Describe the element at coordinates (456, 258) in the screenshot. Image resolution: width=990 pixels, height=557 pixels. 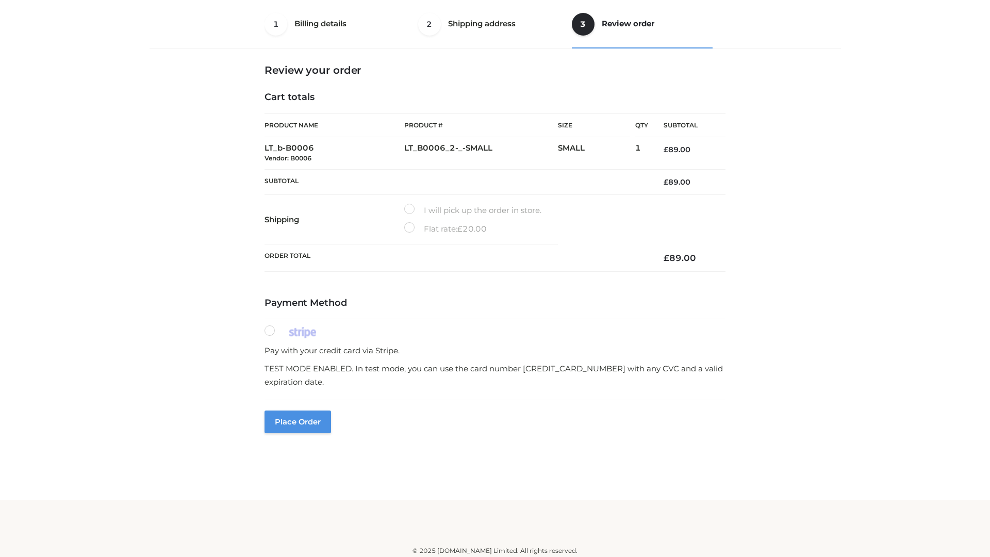
I see `th: Order Total` at that location.